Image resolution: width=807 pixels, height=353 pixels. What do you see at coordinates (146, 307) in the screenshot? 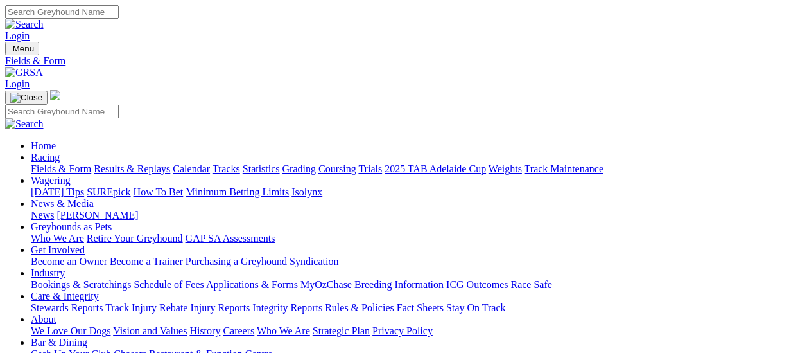
I see `a: Track Injury Rebate` at bounding box center [146, 307].